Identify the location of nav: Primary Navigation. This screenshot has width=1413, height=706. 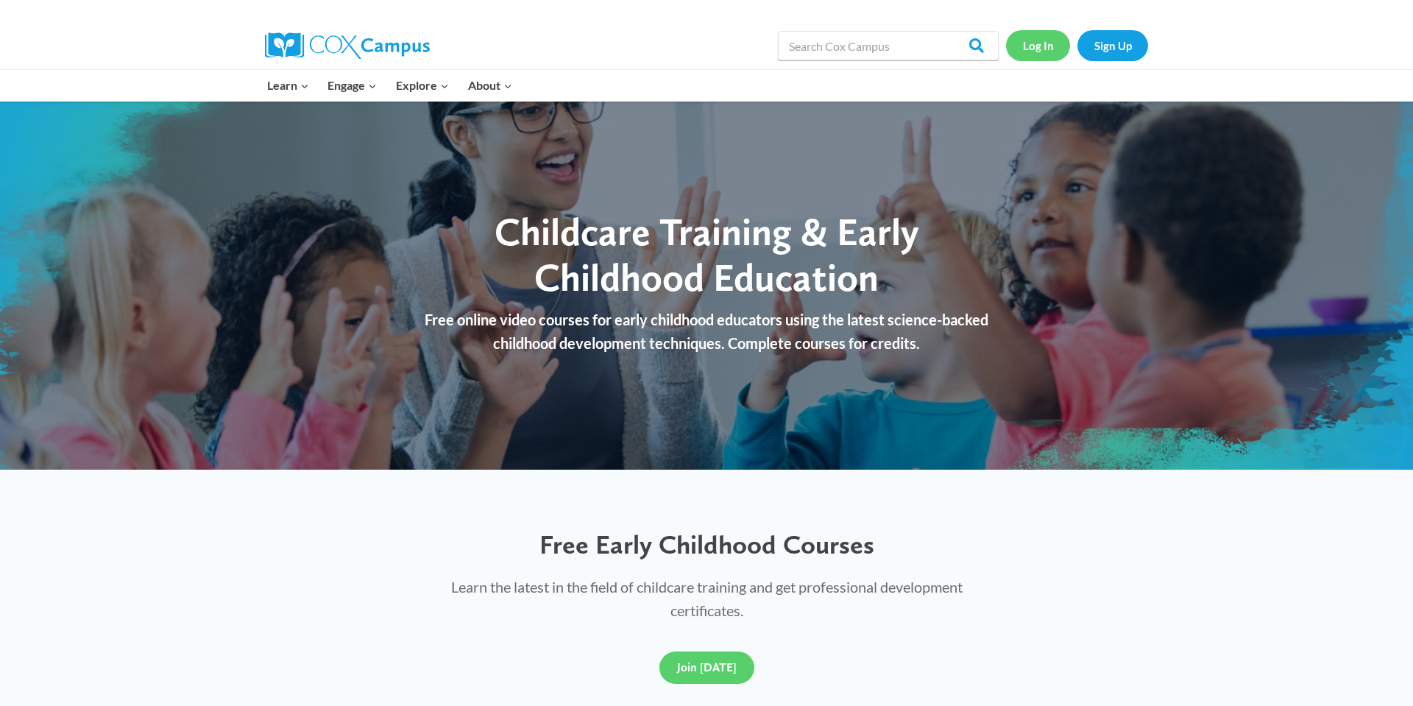
(389, 85).